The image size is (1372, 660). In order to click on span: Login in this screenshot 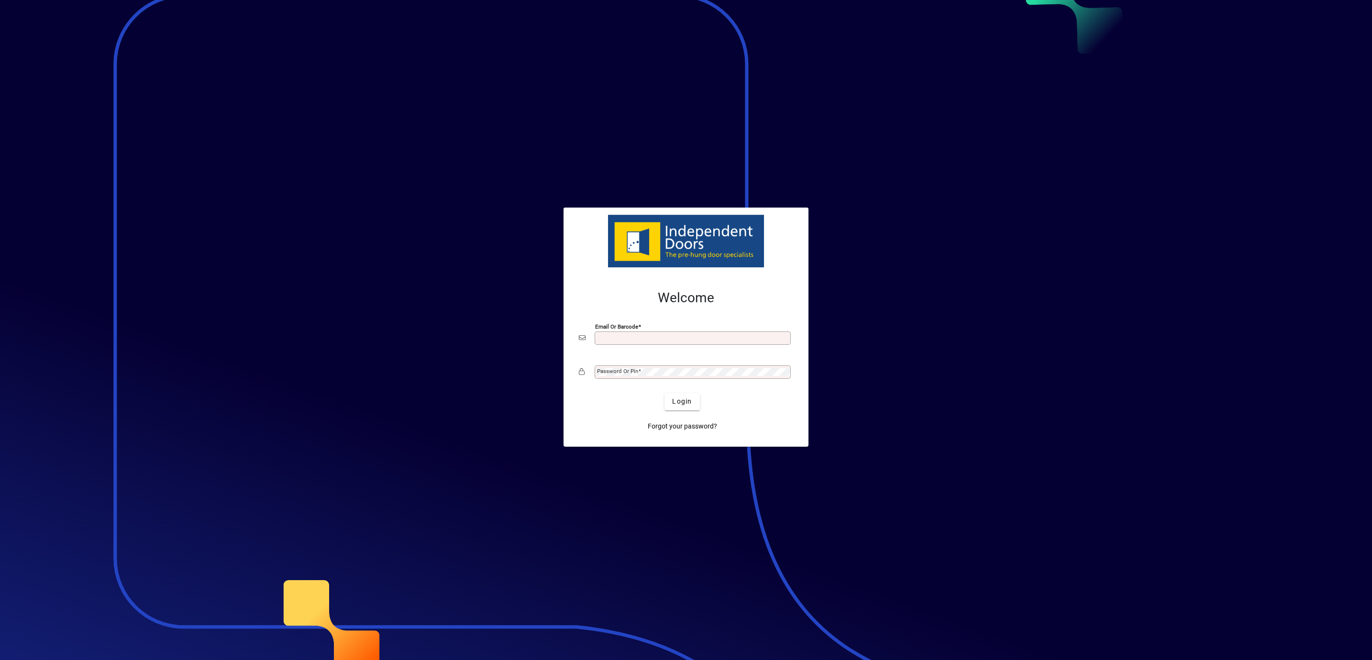, I will do `click(681, 401)`.